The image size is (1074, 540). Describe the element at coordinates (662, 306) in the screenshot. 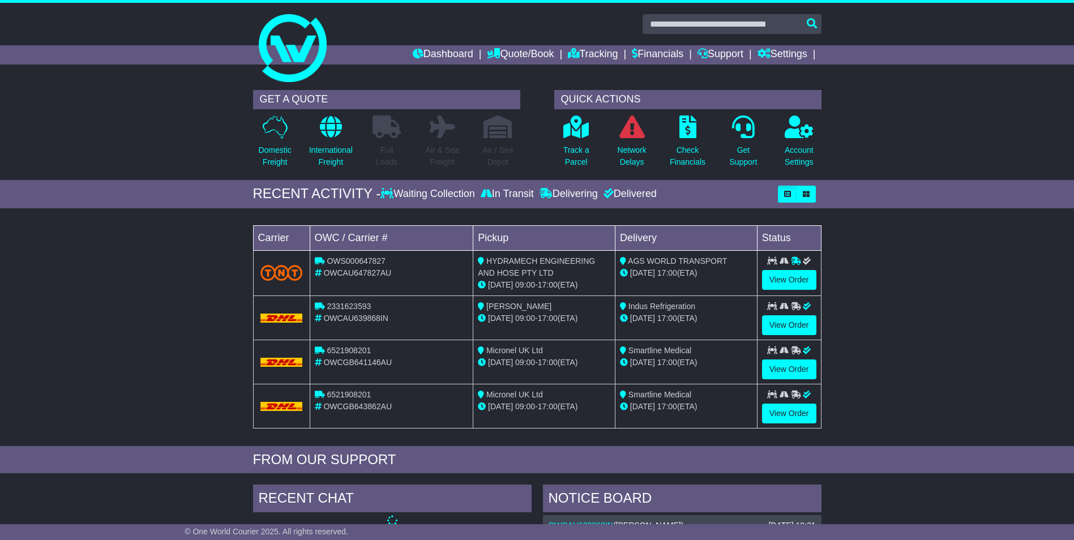

I see `span: Indus Refrigeration` at that location.